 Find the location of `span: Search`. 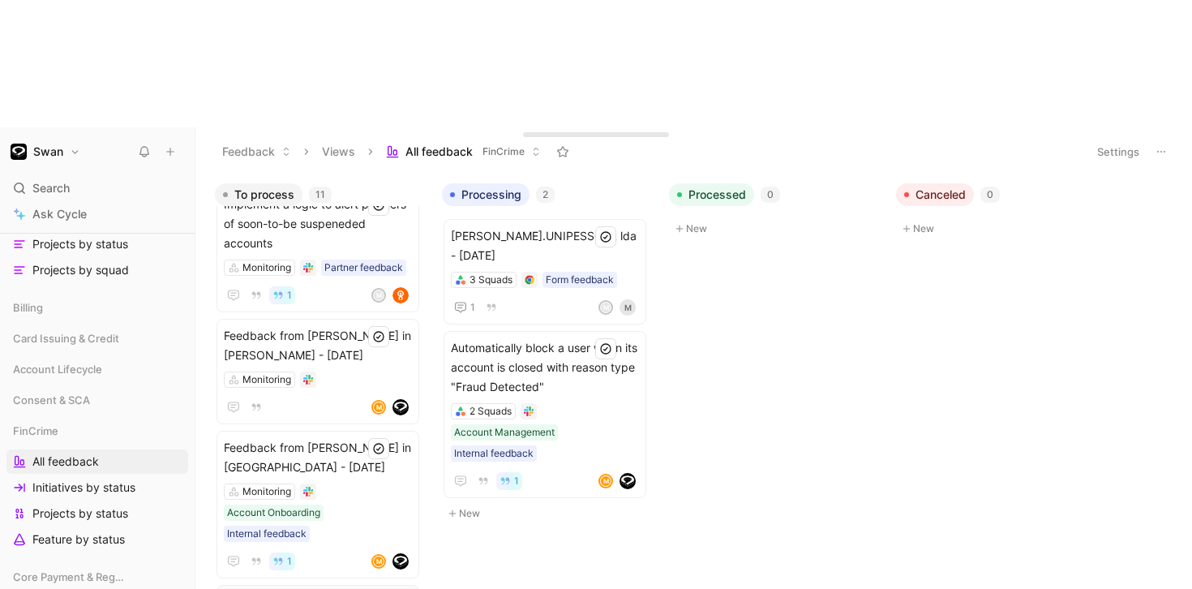

span: Search is located at coordinates (51, 188).